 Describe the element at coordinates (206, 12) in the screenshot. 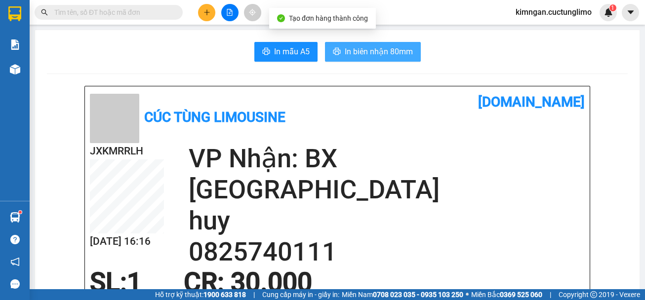

I see `button: plus` at that location.